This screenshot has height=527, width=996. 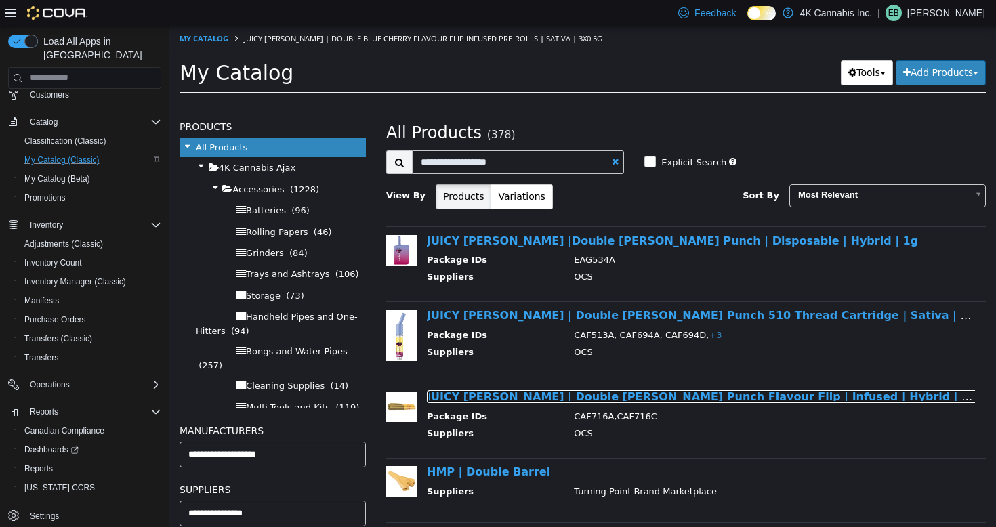 I want to click on button: Inventory Manager (Classic), so click(x=90, y=282).